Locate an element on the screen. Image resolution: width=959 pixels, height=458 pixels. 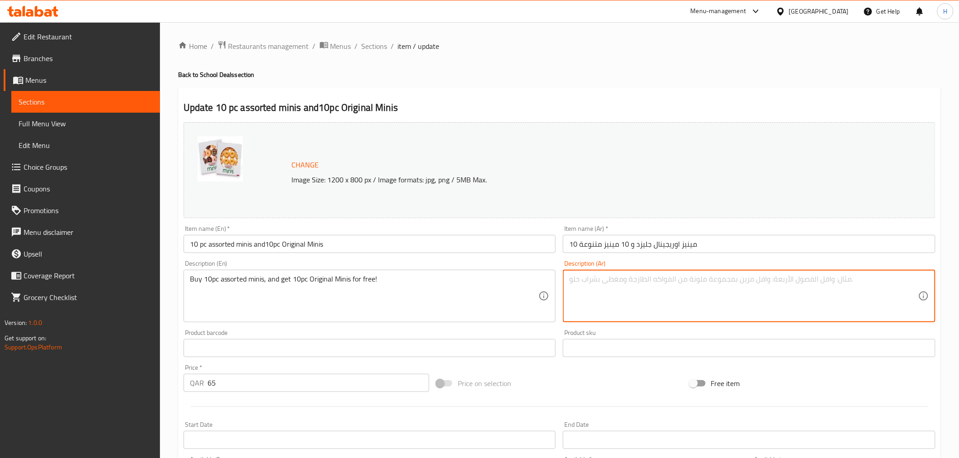
h2: Update 10 pc assorted minis and10pc Original Minis is located at coordinates (559, 108).